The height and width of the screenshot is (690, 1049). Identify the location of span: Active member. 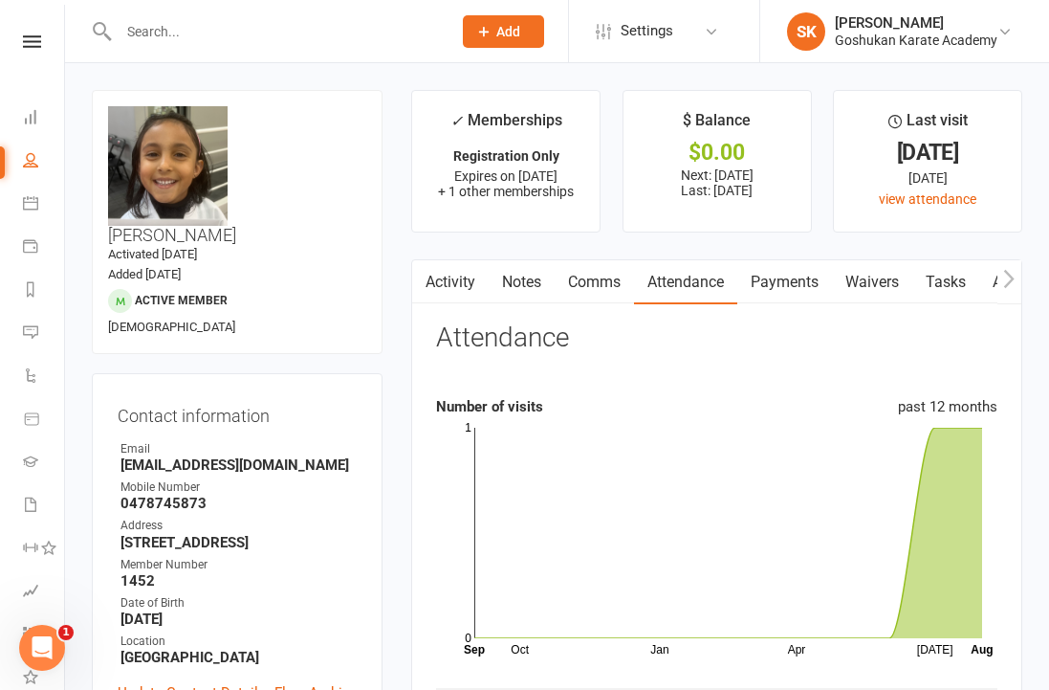
(181, 300).